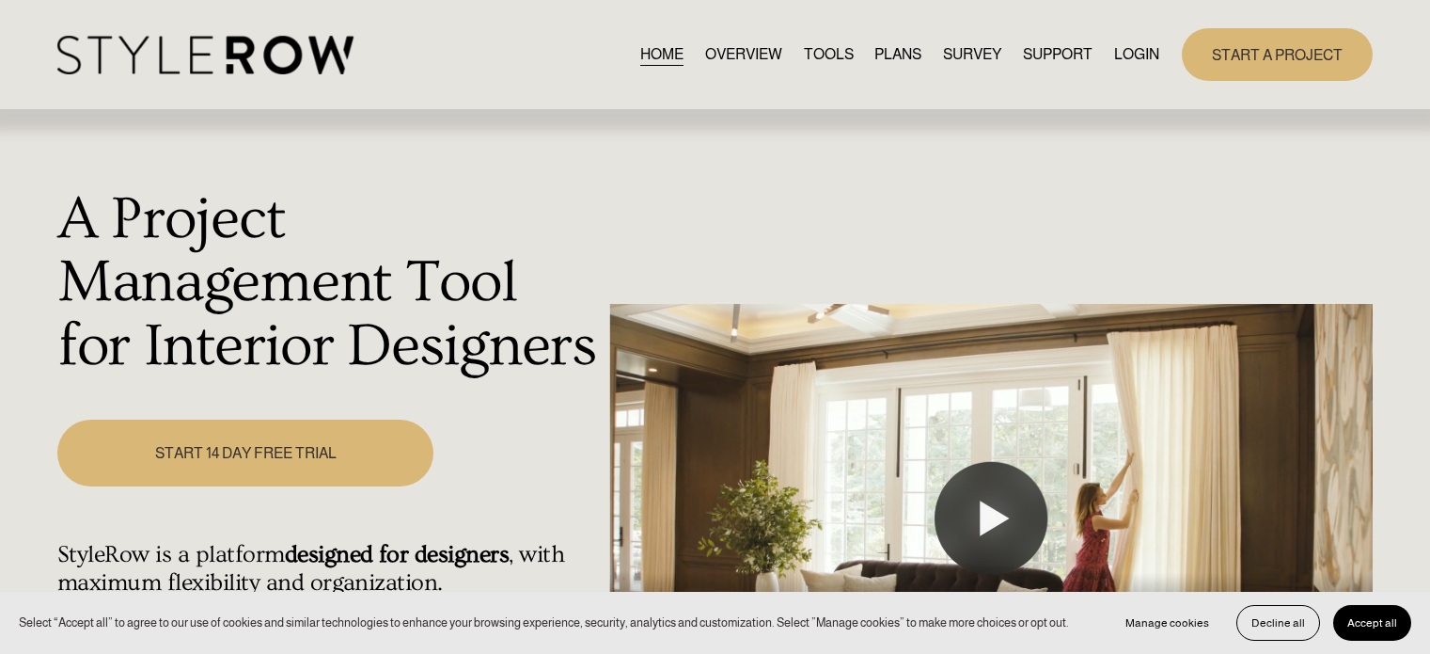 This screenshot has height=654, width=1430. Describe the element at coordinates (1278, 623) in the screenshot. I see `span: Decline all` at that location.